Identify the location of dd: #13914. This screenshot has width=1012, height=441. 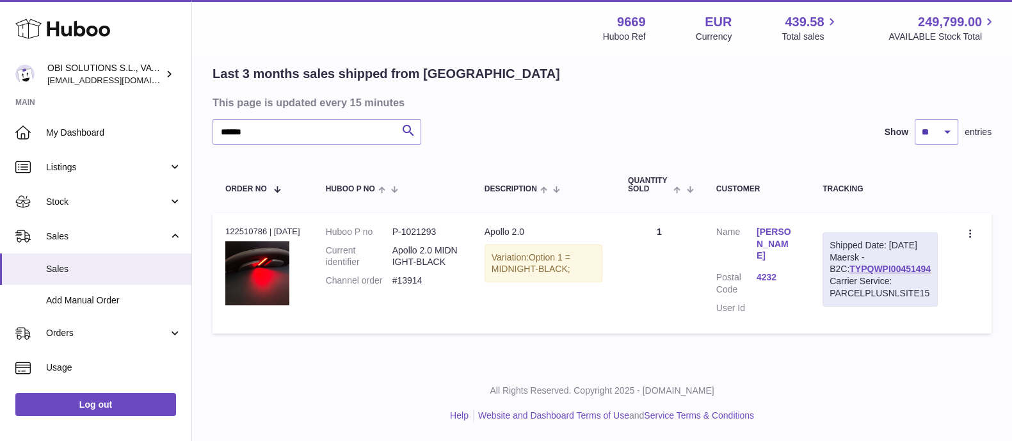
(426, 280).